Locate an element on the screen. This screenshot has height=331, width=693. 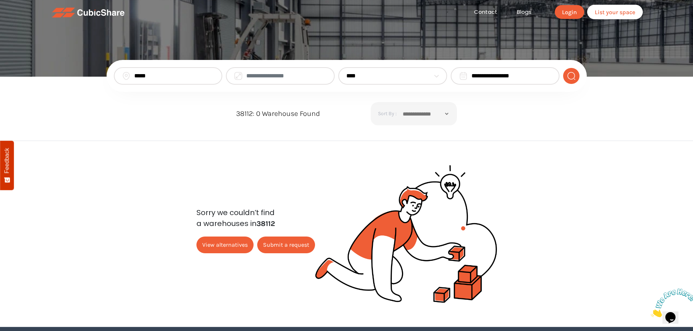
a: Contact is located at coordinates (485, 12).